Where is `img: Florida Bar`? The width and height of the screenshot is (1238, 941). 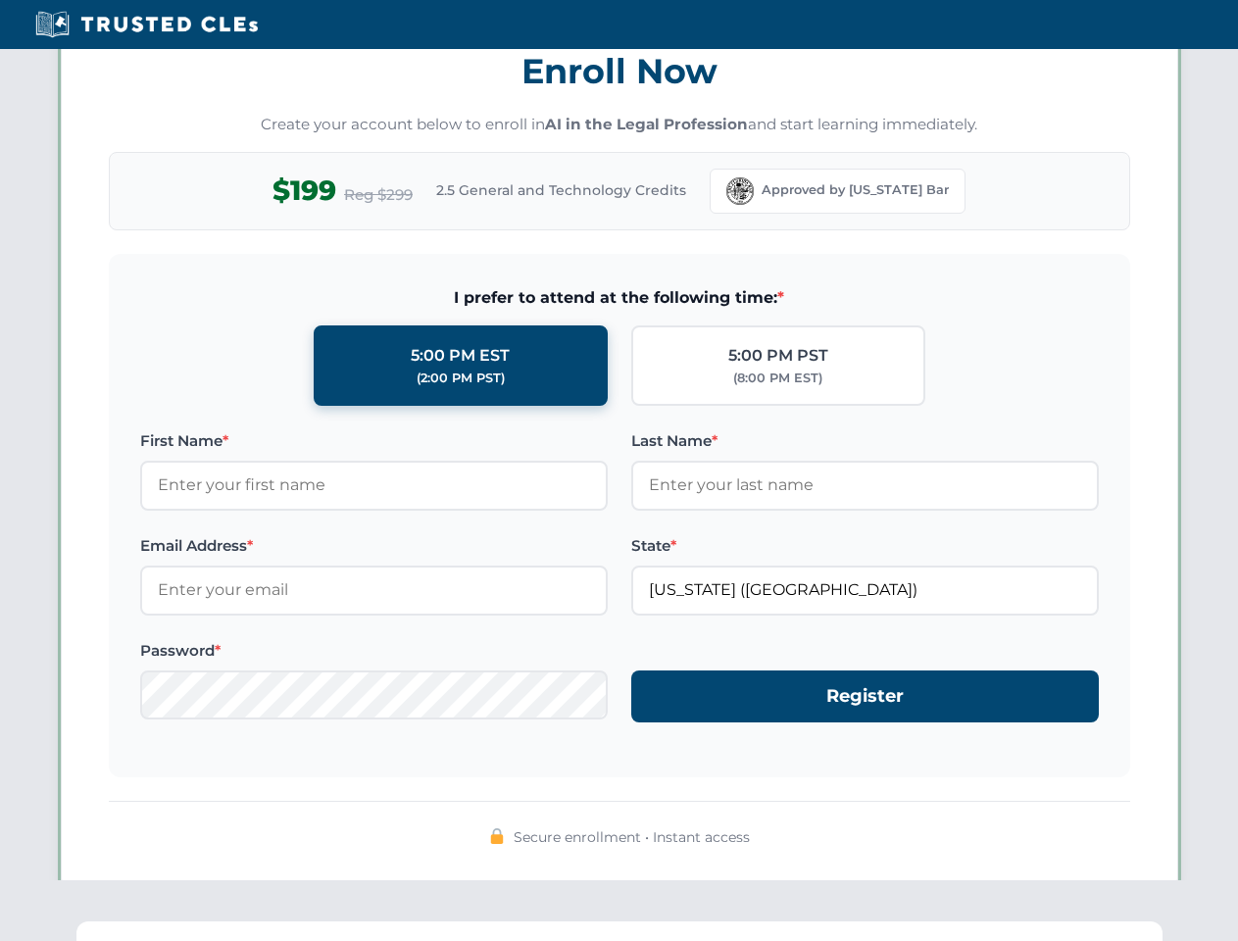 img: Florida Bar is located at coordinates (740, 191).